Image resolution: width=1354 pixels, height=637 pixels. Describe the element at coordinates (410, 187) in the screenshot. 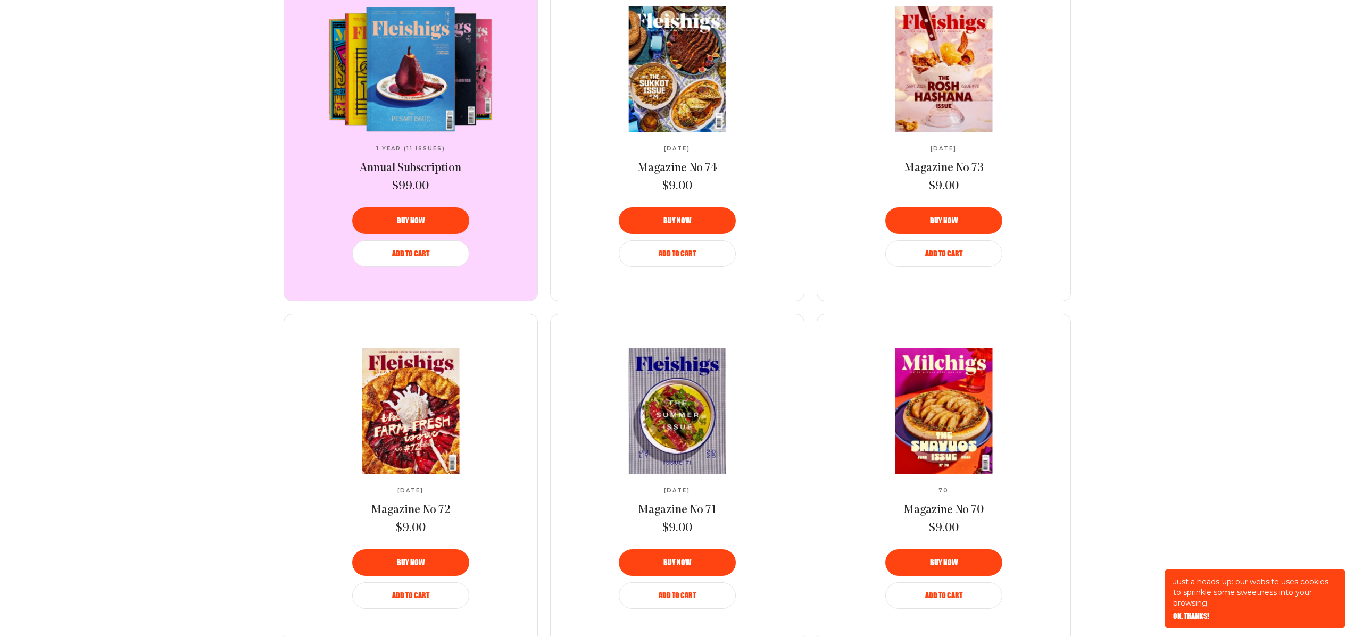

I see `span: $99.00` at that location.